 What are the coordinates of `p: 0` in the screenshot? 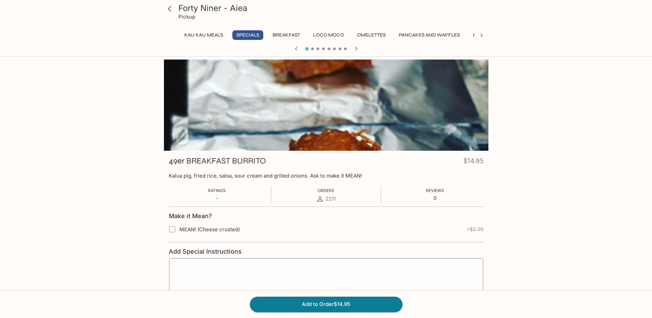 It's located at (435, 198).